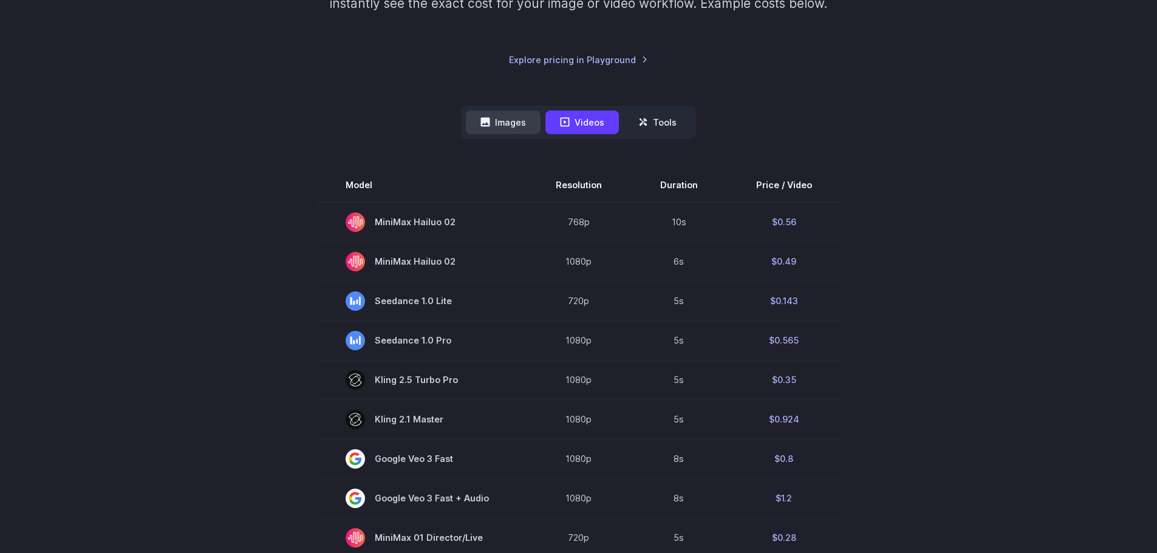 The height and width of the screenshot is (553, 1157). What do you see at coordinates (784, 380) in the screenshot?
I see `td: $0.35` at bounding box center [784, 380].